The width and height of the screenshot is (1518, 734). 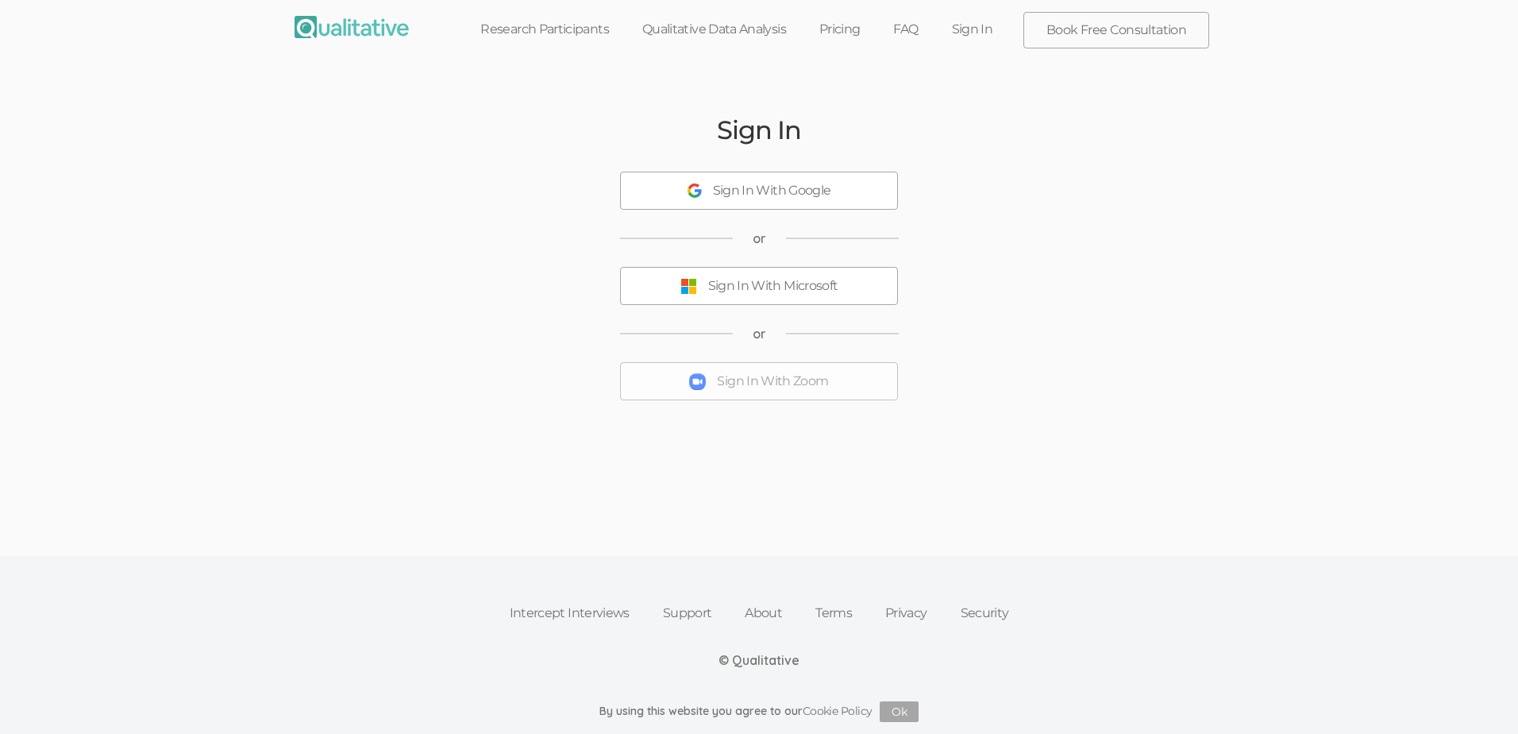 I want to click on a: Privacy, so click(x=906, y=613).